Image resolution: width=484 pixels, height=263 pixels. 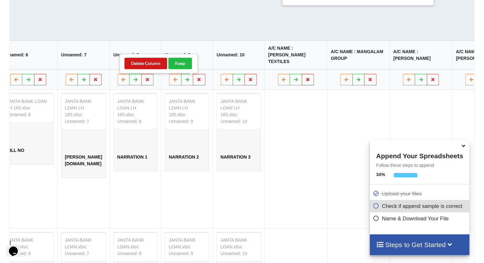 I want to click on th: Unnamed: 9, so click(x=187, y=55).